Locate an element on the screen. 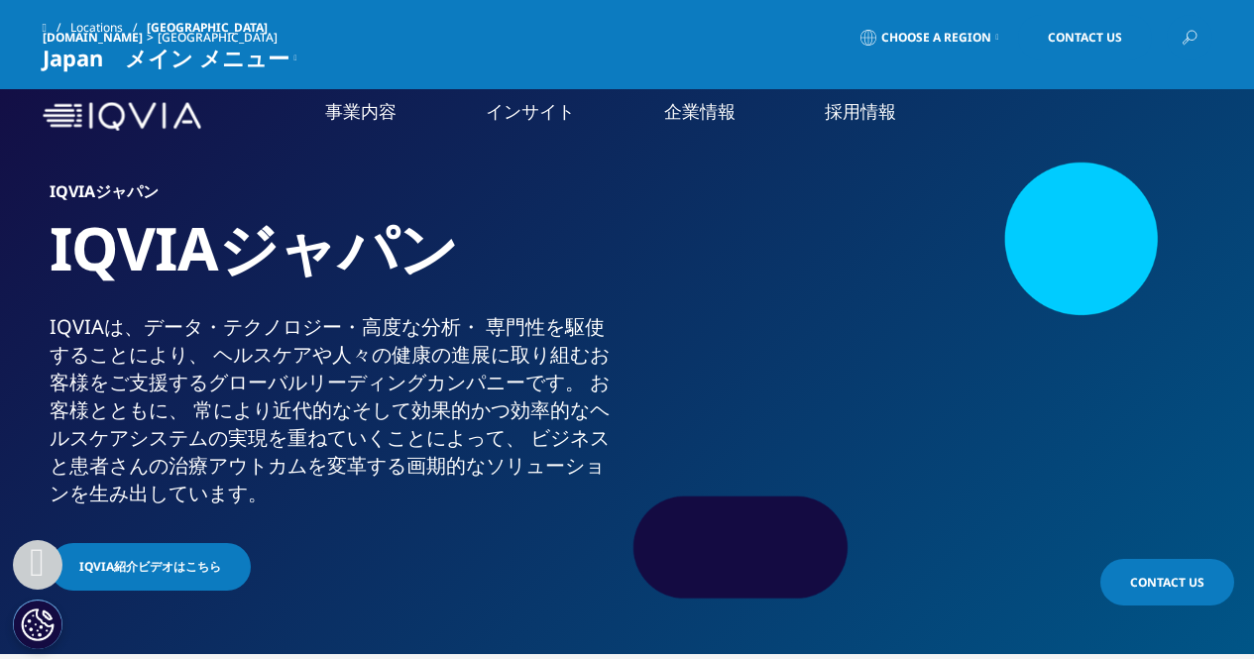 This screenshot has width=1254, height=659. span: IQVIA紹介ビデオはこちら is located at coordinates (150, 567).